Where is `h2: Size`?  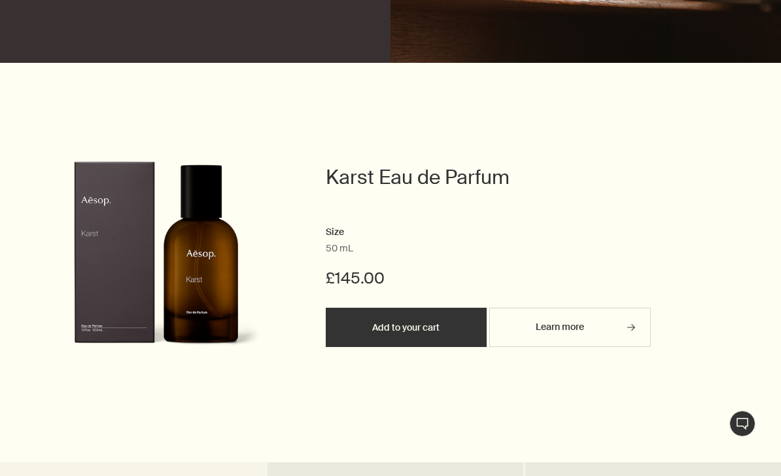
h2: Size is located at coordinates (489, 232).